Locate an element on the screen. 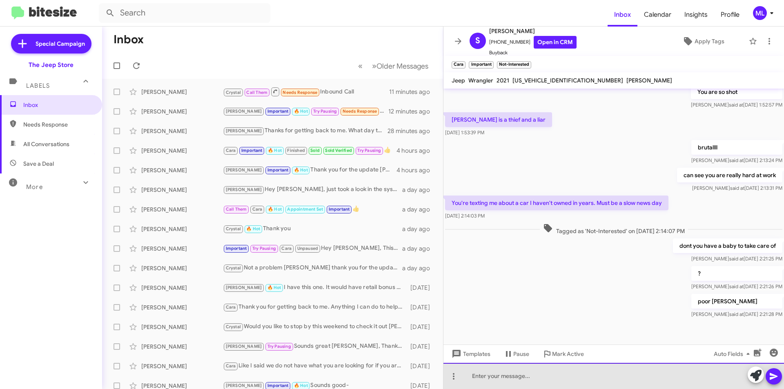 This screenshot has width=784, height=389. div: 11 minutes ago is located at coordinates (413, 92).